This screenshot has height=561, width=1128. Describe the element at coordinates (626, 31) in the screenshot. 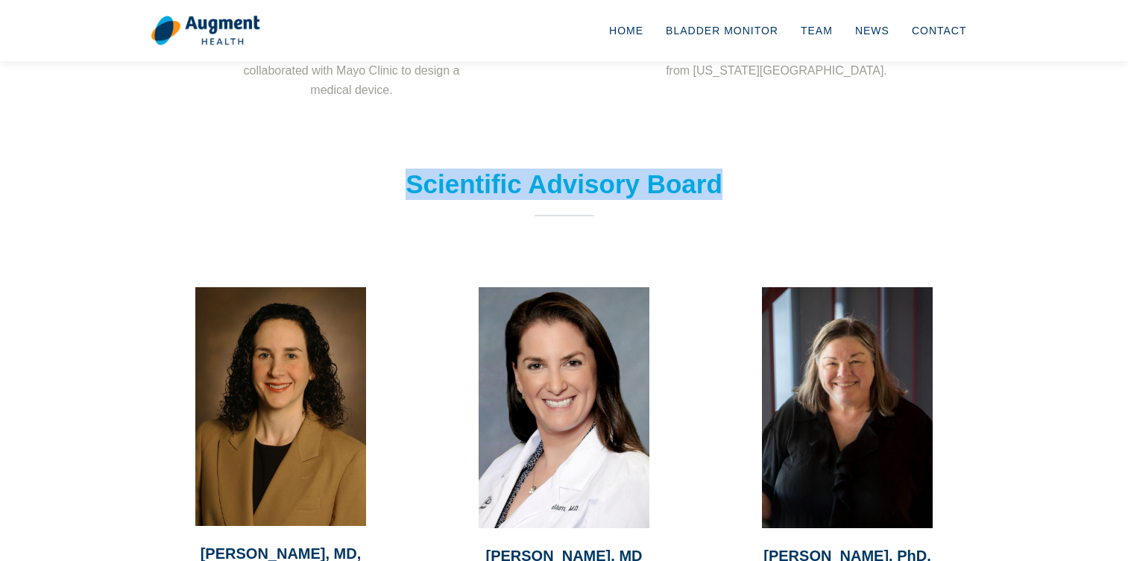

I see `a: Home` at that location.